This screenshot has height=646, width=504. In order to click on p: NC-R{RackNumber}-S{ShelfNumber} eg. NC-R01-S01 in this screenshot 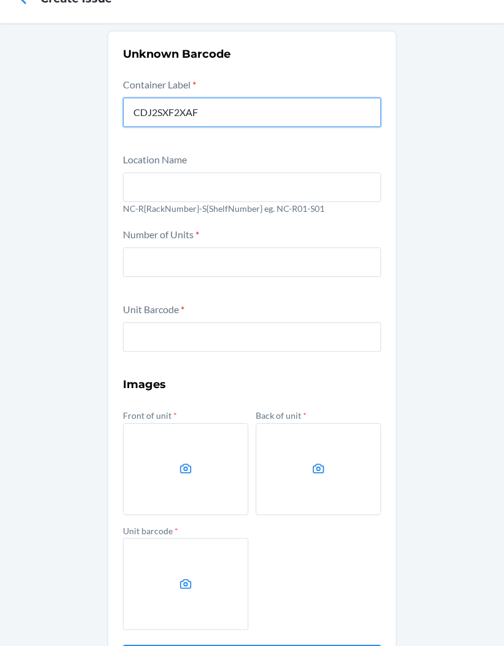, I will do `click(252, 208)`.